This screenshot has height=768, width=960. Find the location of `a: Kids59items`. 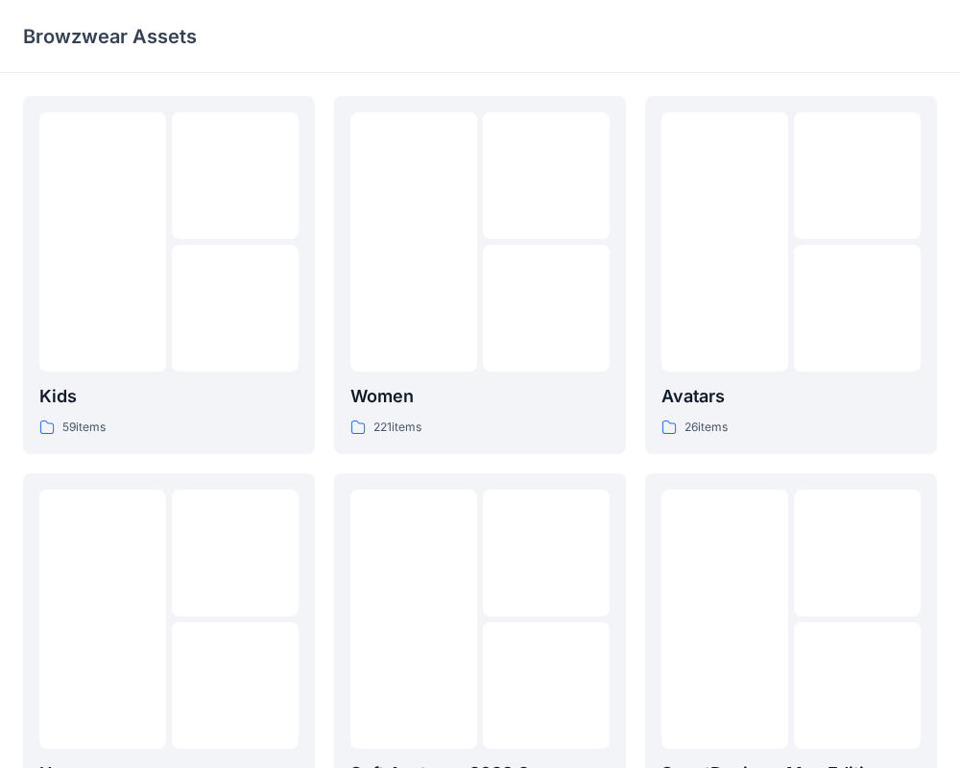

a: Kids59items is located at coordinates (169, 274).